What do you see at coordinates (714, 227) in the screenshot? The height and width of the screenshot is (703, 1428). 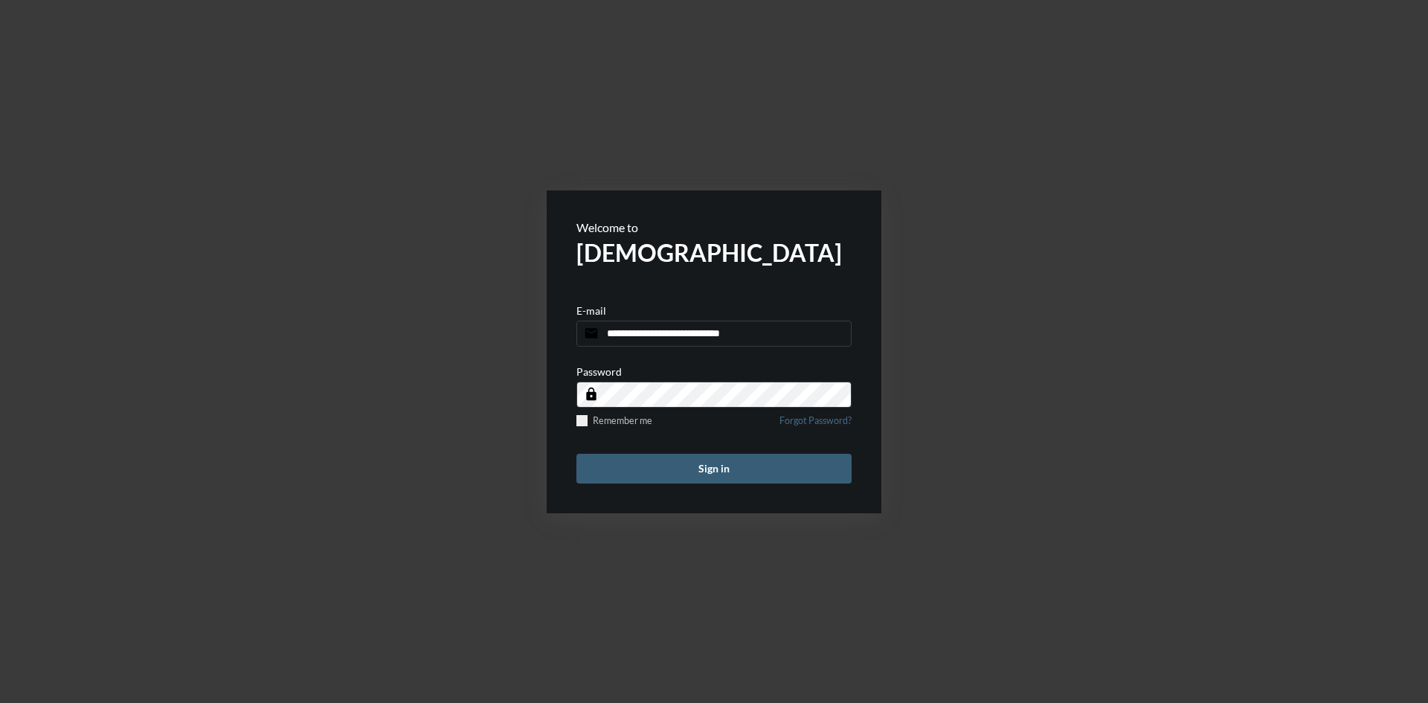 I see `p: Welcome to` at bounding box center [714, 227].